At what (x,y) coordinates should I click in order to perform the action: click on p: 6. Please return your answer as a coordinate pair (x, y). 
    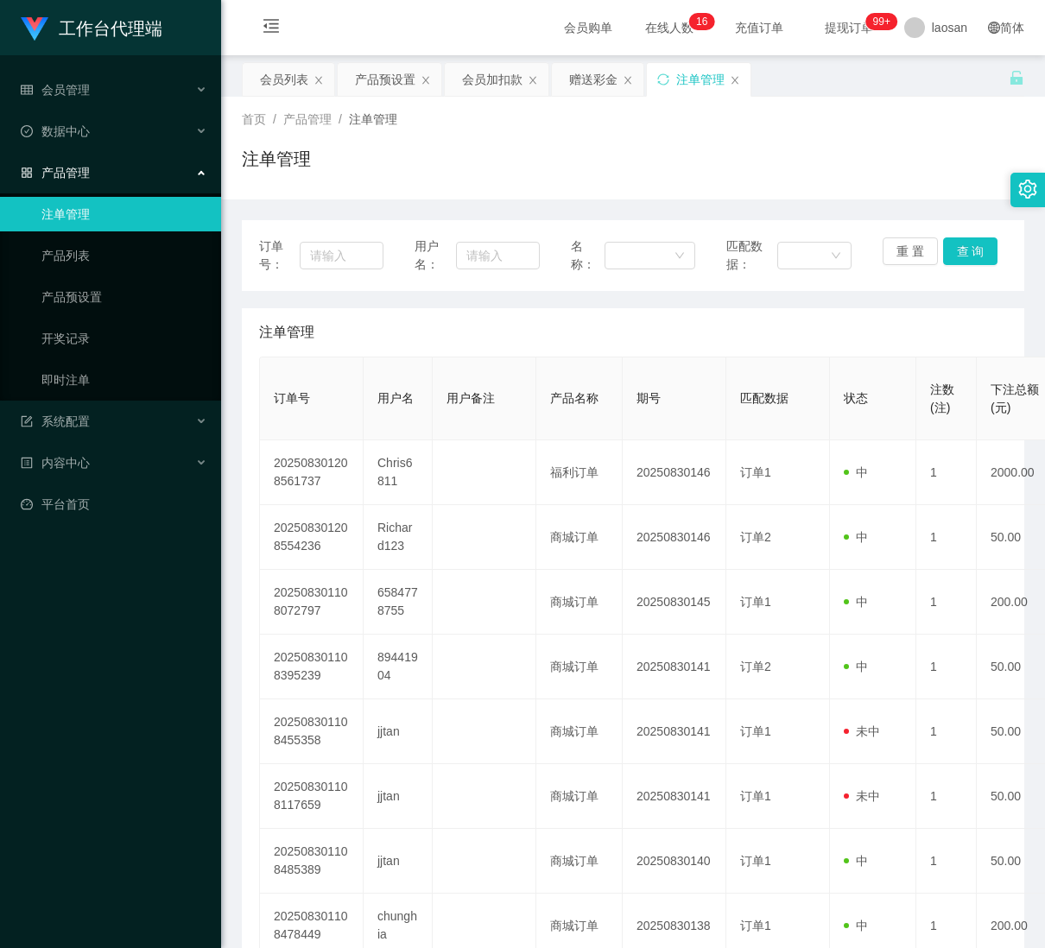
    Looking at the image, I should click on (705, 22).